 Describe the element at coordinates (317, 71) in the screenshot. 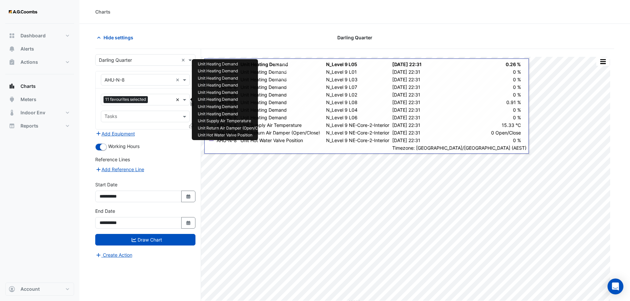

I see `td: L01` at that location.